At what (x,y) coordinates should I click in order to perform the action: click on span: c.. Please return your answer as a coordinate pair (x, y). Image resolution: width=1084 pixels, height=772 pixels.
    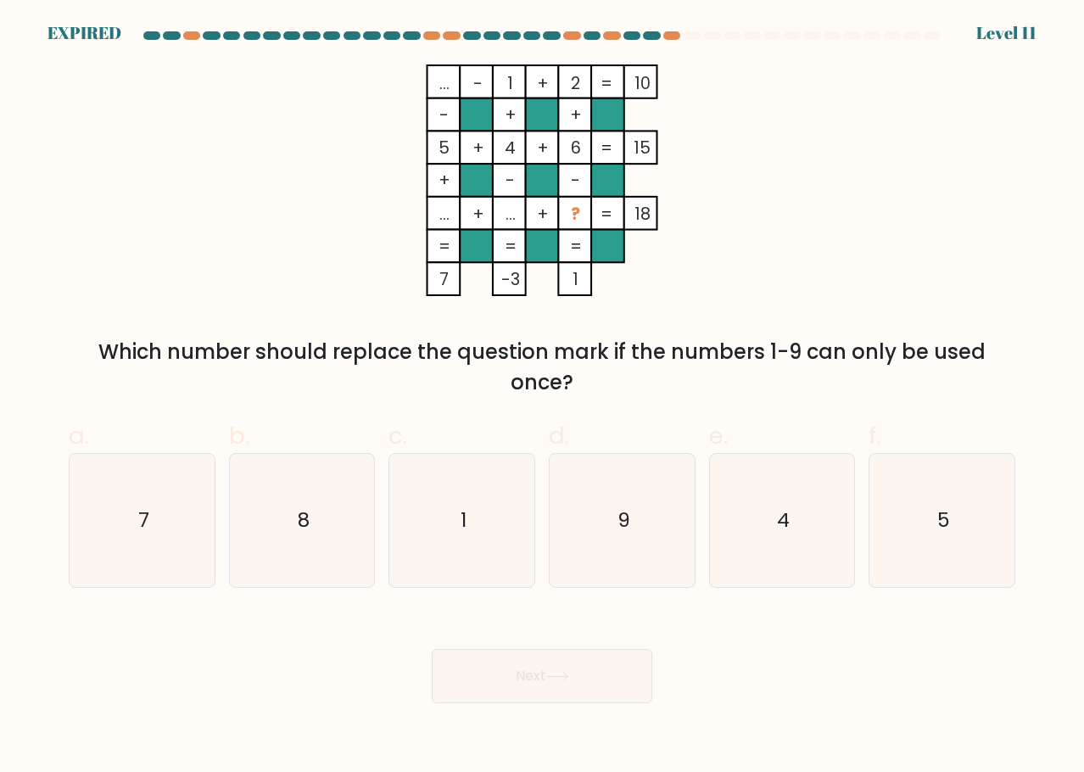
    Looking at the image, I should click on (398, 435).